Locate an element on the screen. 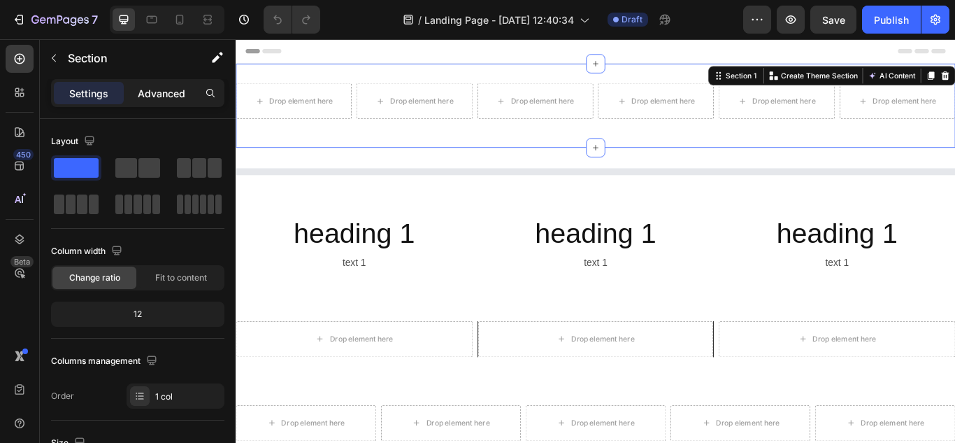  div: Publish is located at coordinates (892, 20).